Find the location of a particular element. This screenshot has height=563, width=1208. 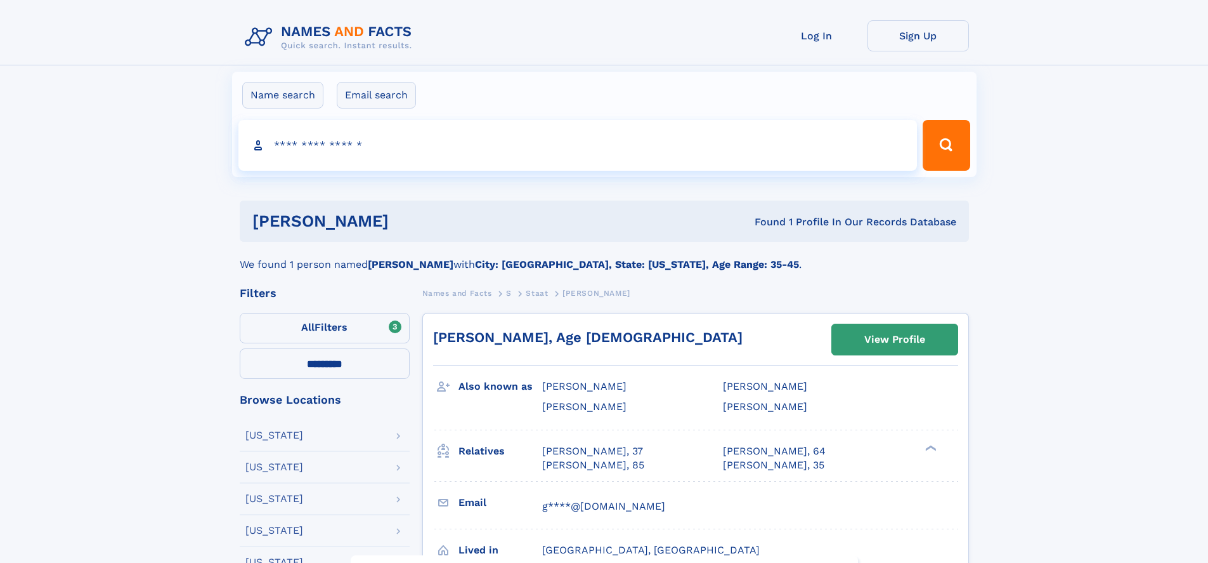

a: Log In is located at coordinates (817, 36).